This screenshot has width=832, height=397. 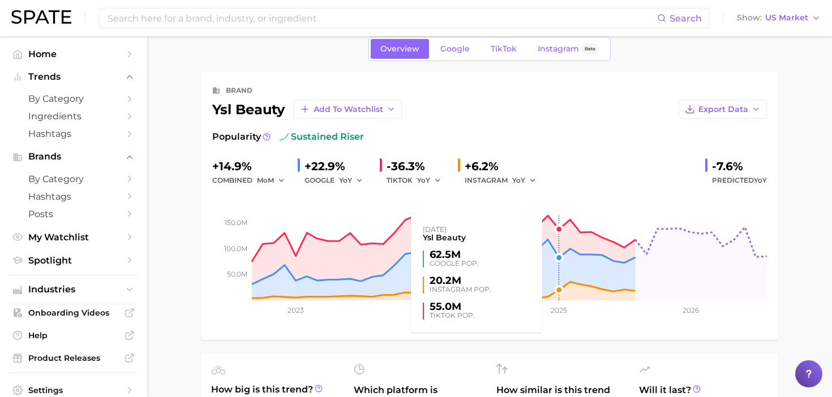 What do you see at coordinates (74, 54) in the screenshot?
I see `a: Home` at bounding box center [74, 54].